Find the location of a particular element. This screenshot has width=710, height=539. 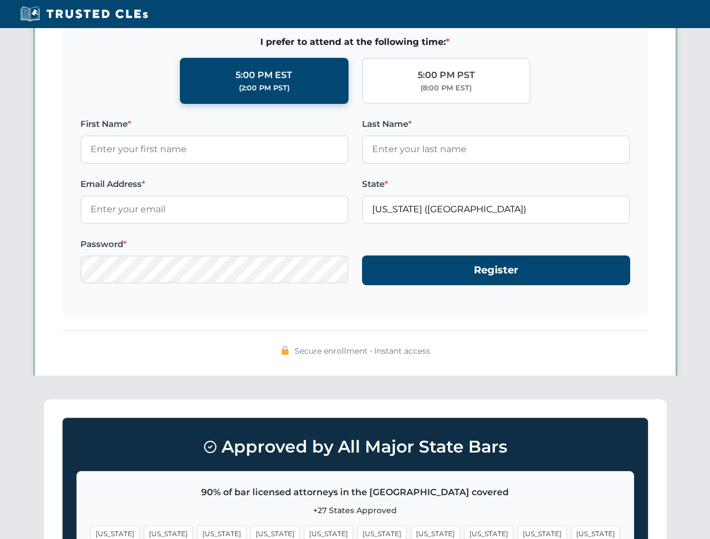

h3: Approved by All Major State Bars is located at coordinates (355, 447).